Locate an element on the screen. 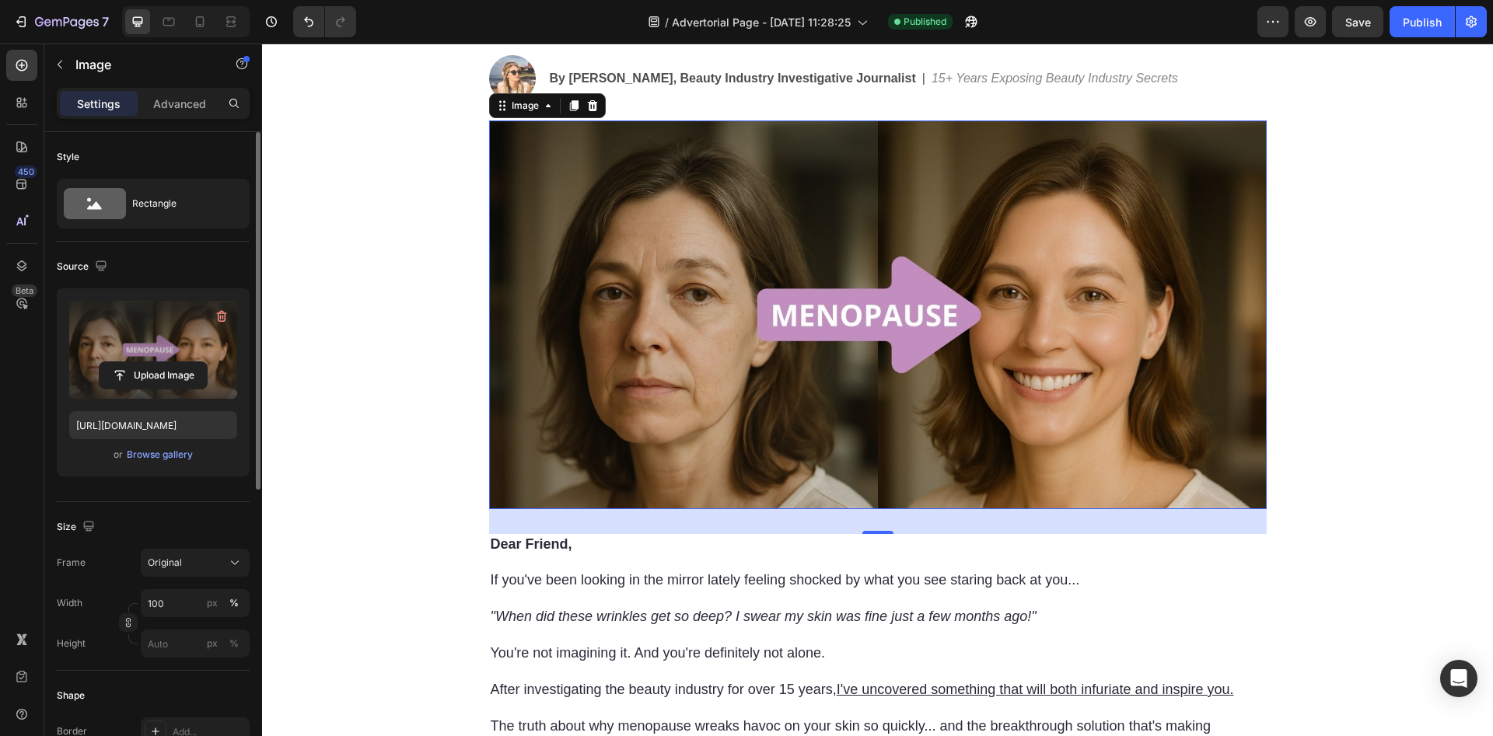 The height and width of the screenshot is (736, 1493). p: Advanced is located at coordinates (180, 103).